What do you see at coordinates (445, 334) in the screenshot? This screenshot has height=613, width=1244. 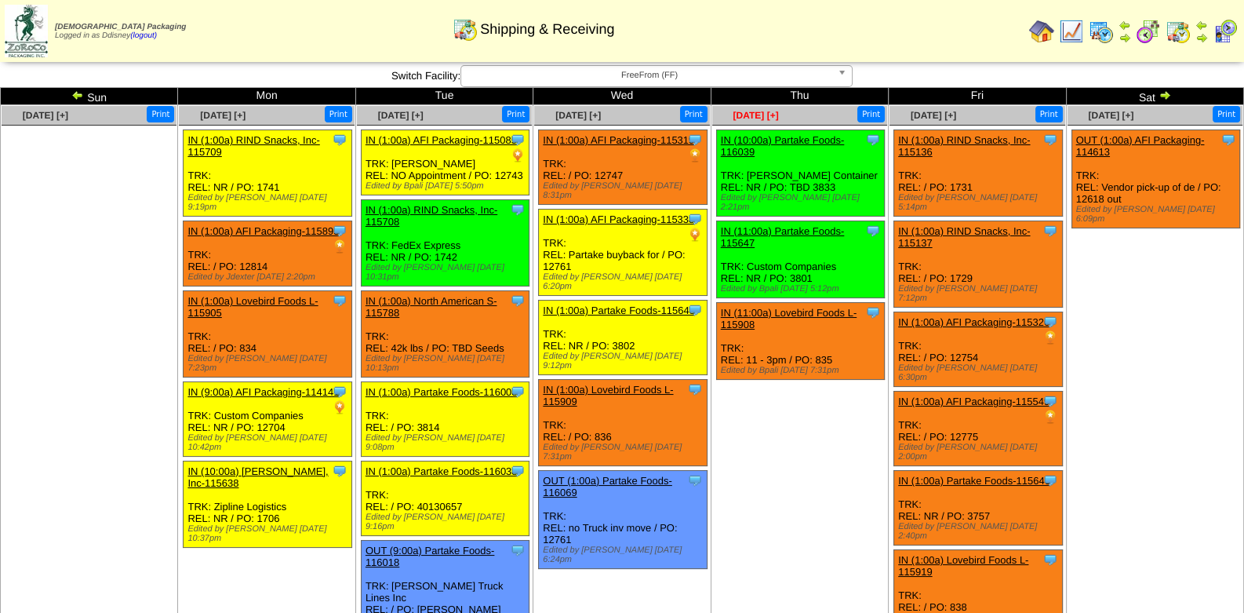 I see `div: TRK: REL: 42k lbs / PO: TBD Seeds` at bounding box center [445, 334].